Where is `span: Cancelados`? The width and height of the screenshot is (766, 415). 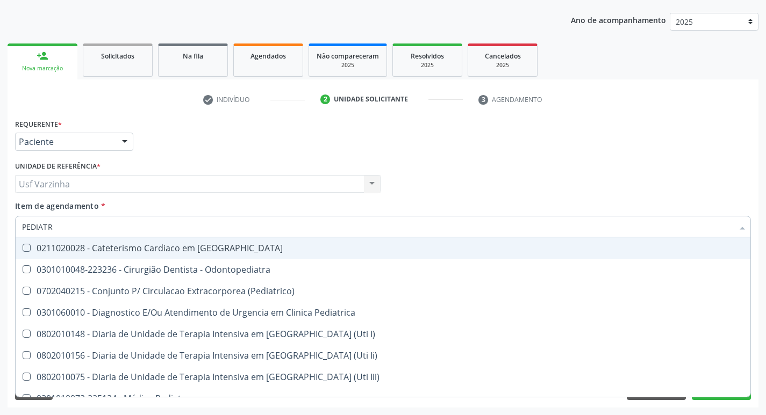
span: Cancelados is located at coordinates (502, 56).